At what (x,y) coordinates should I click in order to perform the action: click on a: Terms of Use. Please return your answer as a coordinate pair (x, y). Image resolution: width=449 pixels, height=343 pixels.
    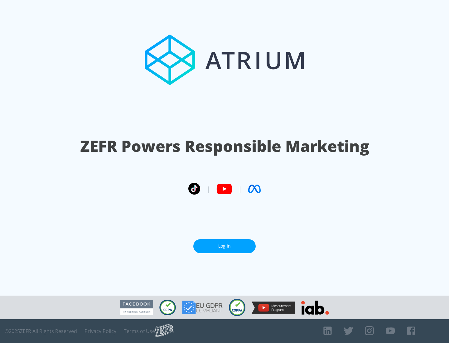
    Looking at the image, I should click on (139, 331).